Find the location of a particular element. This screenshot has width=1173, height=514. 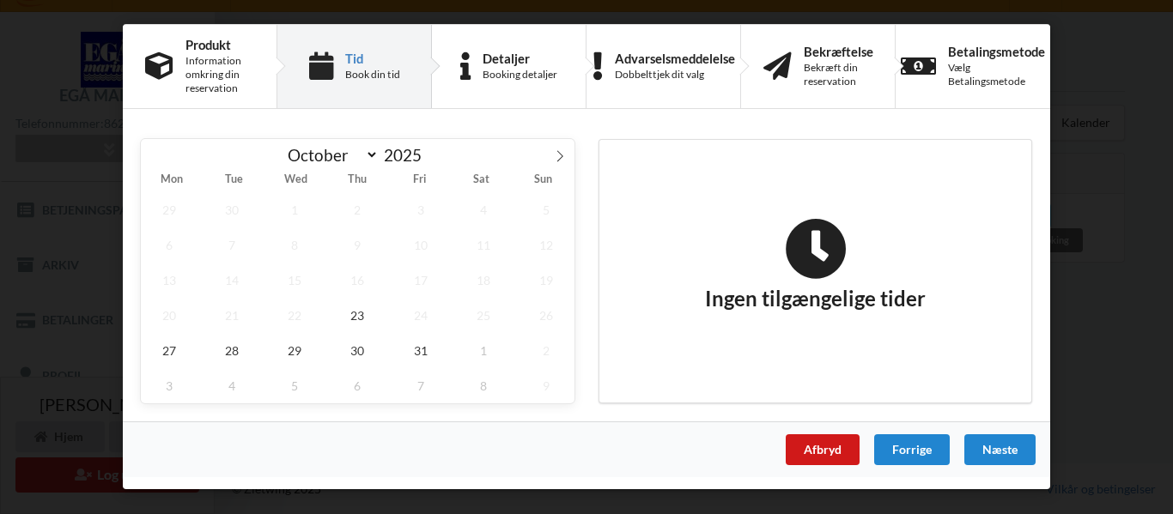

span: November 5, 2025 is located at coordinates (295, 386).